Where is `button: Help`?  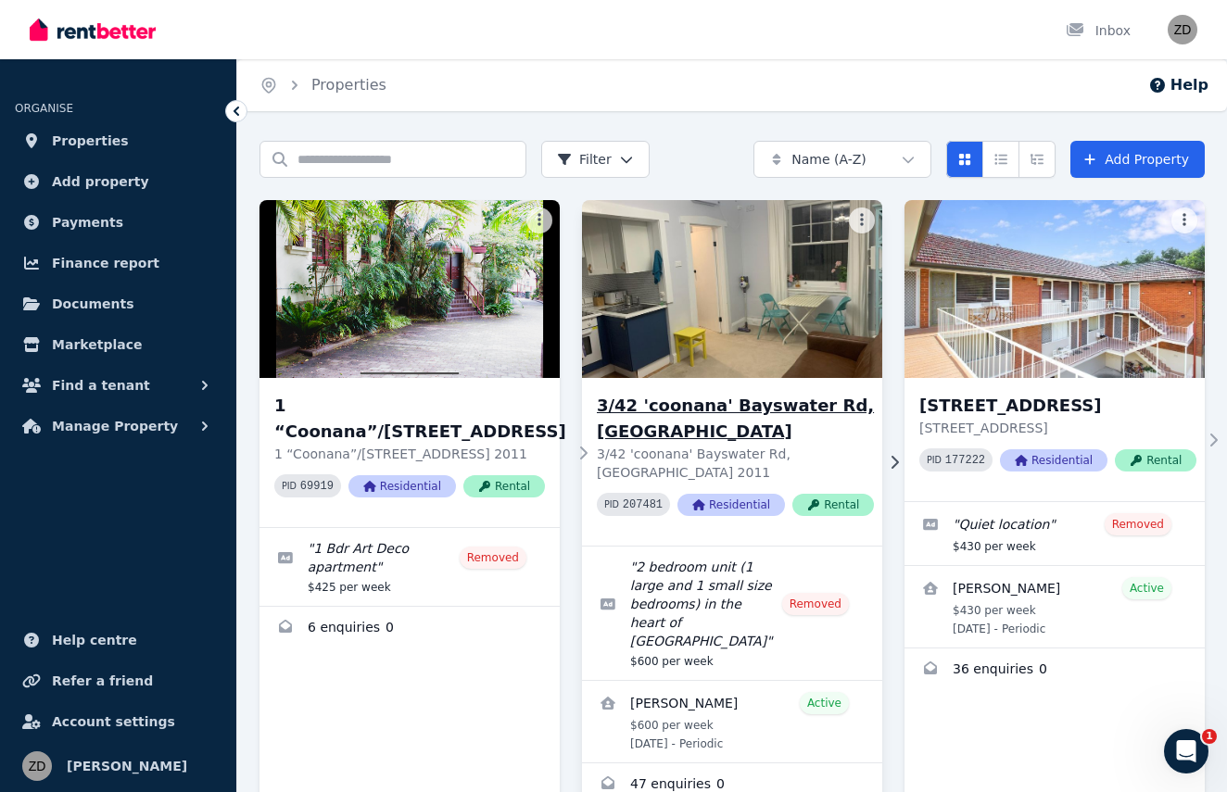 button: Help is located at coordinates (1178, 85).